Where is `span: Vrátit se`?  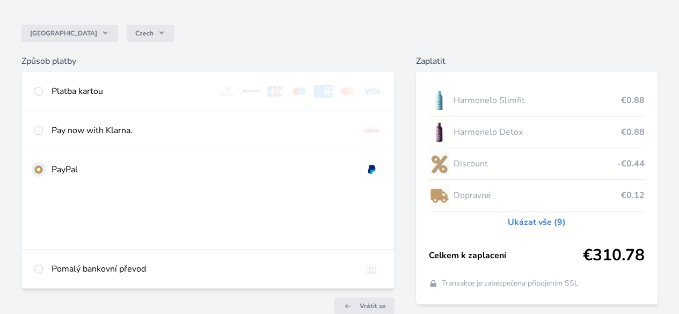
span: Vrátit se is located at coordinates (372, 306).